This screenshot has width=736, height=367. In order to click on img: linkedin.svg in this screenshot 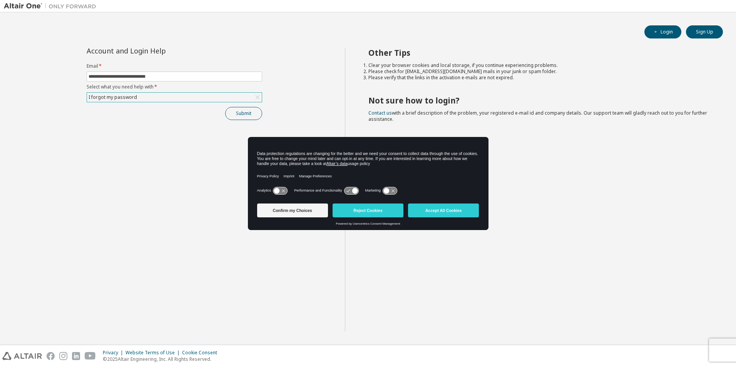, I will do `click(76, 356)`.